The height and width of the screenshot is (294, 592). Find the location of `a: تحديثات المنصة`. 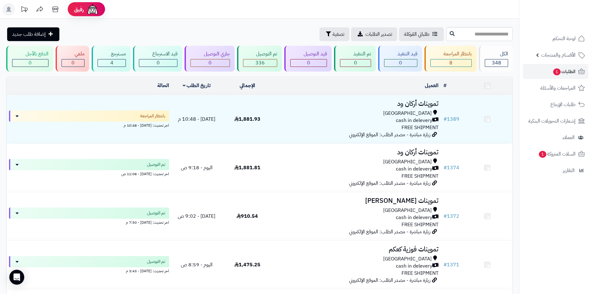

a: تحديثات المنصة is located at coordinates (24, 10).